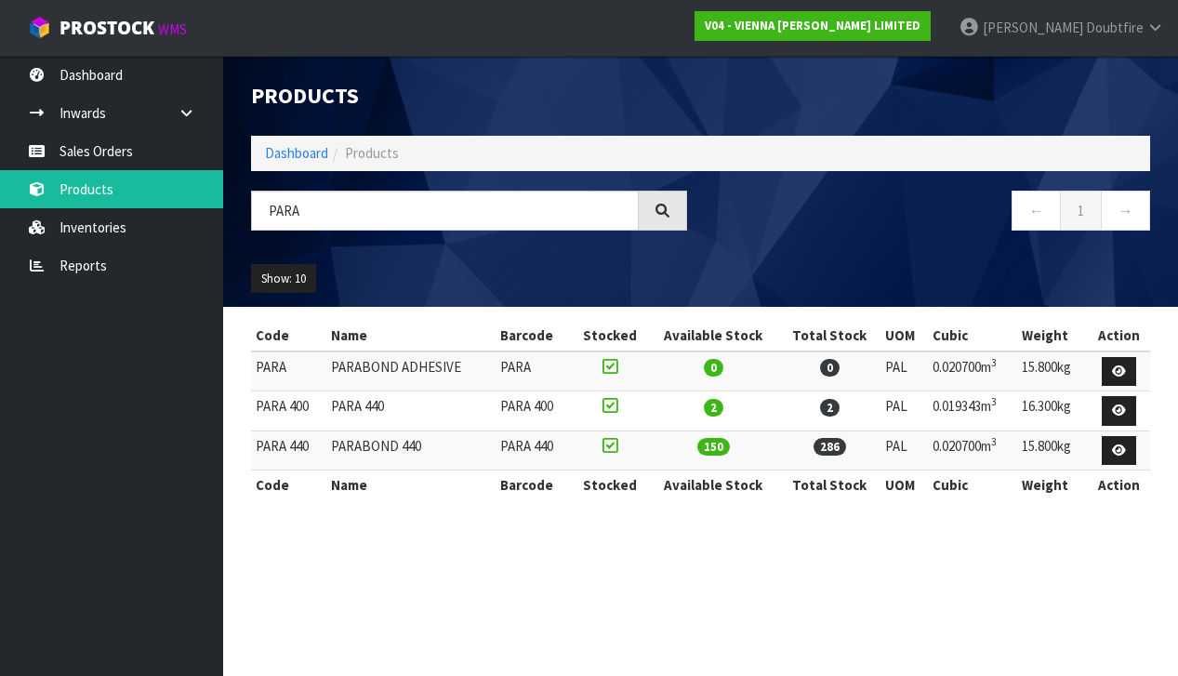 The image size is (1178, 676). What do you see at coordinates (284, 279) in the screenshot?
I see `button: Show: 10` at bounding box center [284, 279].